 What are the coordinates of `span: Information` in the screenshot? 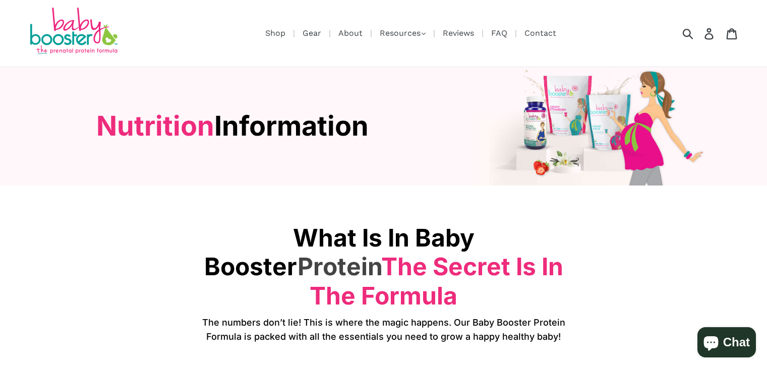 It's located at (233, 126).